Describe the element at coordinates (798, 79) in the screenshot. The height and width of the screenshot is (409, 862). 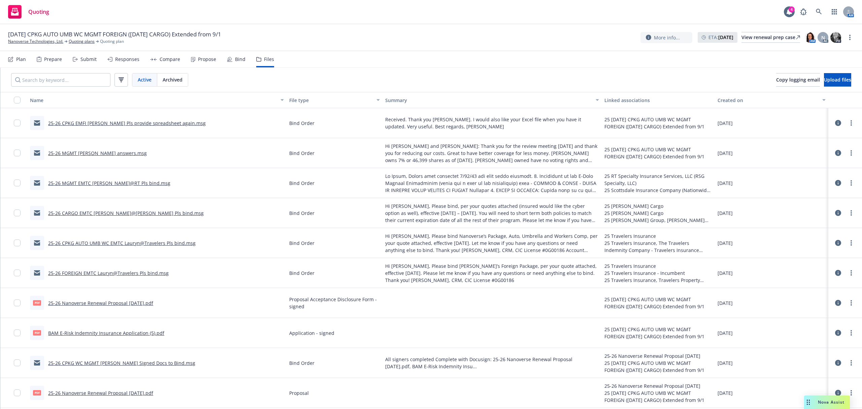
I see `span: Copy logging email` at that location.